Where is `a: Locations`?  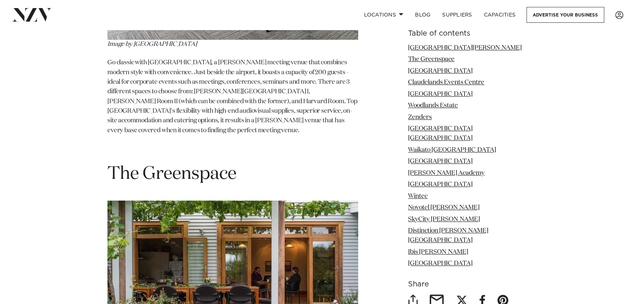 a: Locations is located at coordinates (384, 15).